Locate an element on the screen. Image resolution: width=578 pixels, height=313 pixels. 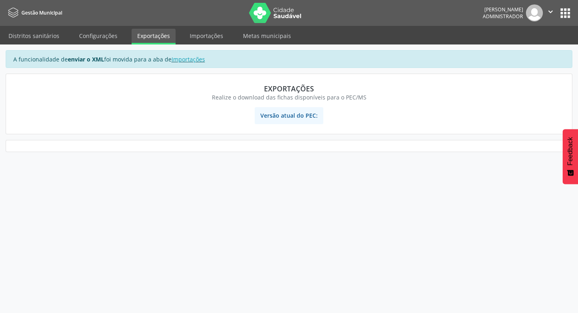
a: Distritos sanitários is located at coordinates (34, 36).